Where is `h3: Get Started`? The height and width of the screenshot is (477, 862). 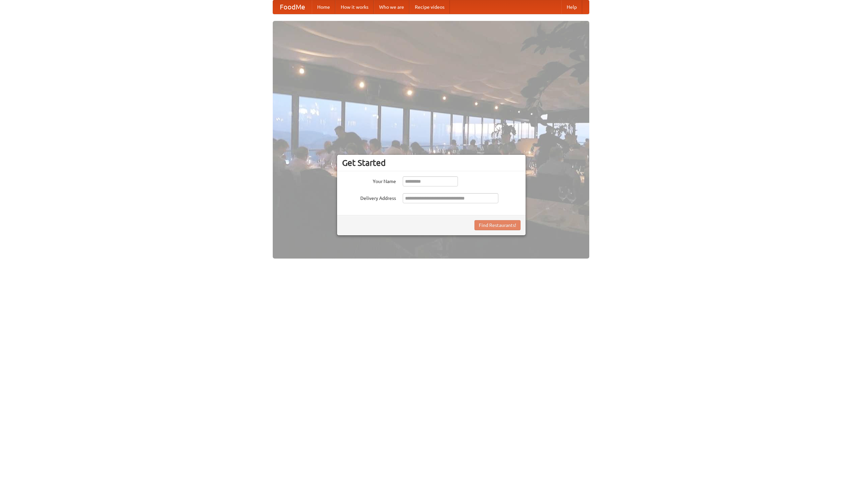
h3: Get Started is located at coordinates (432, 163).